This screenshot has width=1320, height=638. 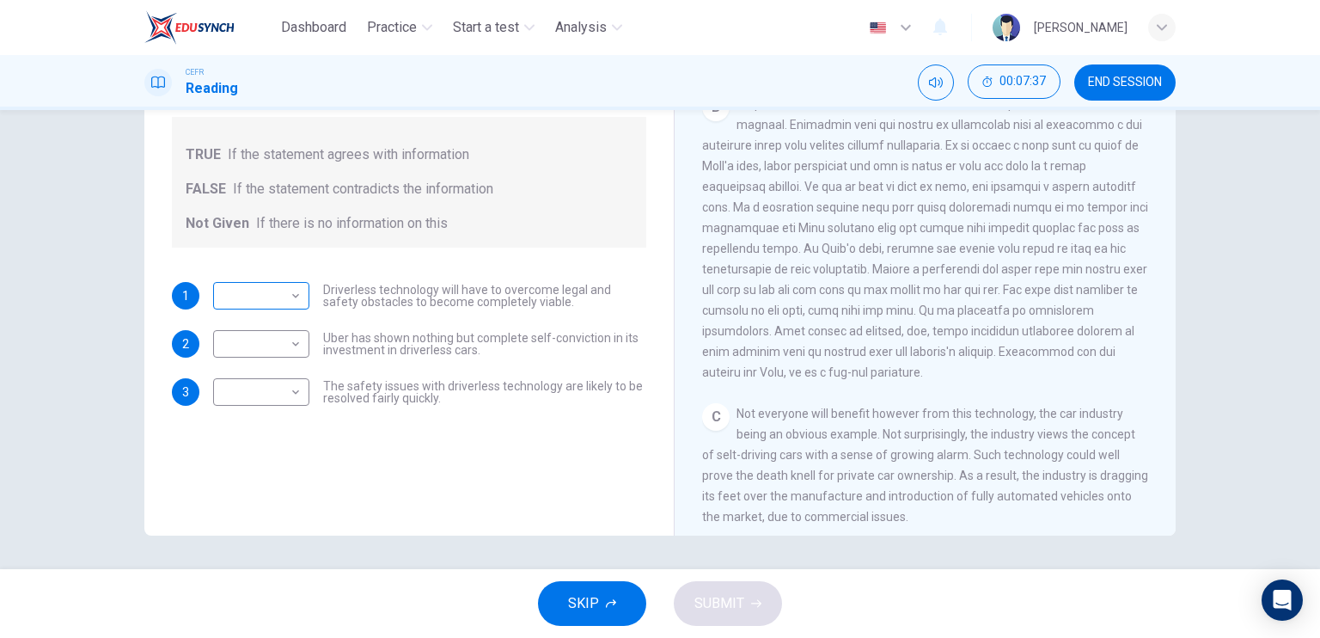 What do you see at coordinates (1125, 82) in the screenshot?
I see `span: END SESSION` at bounding box center [1125, 82].